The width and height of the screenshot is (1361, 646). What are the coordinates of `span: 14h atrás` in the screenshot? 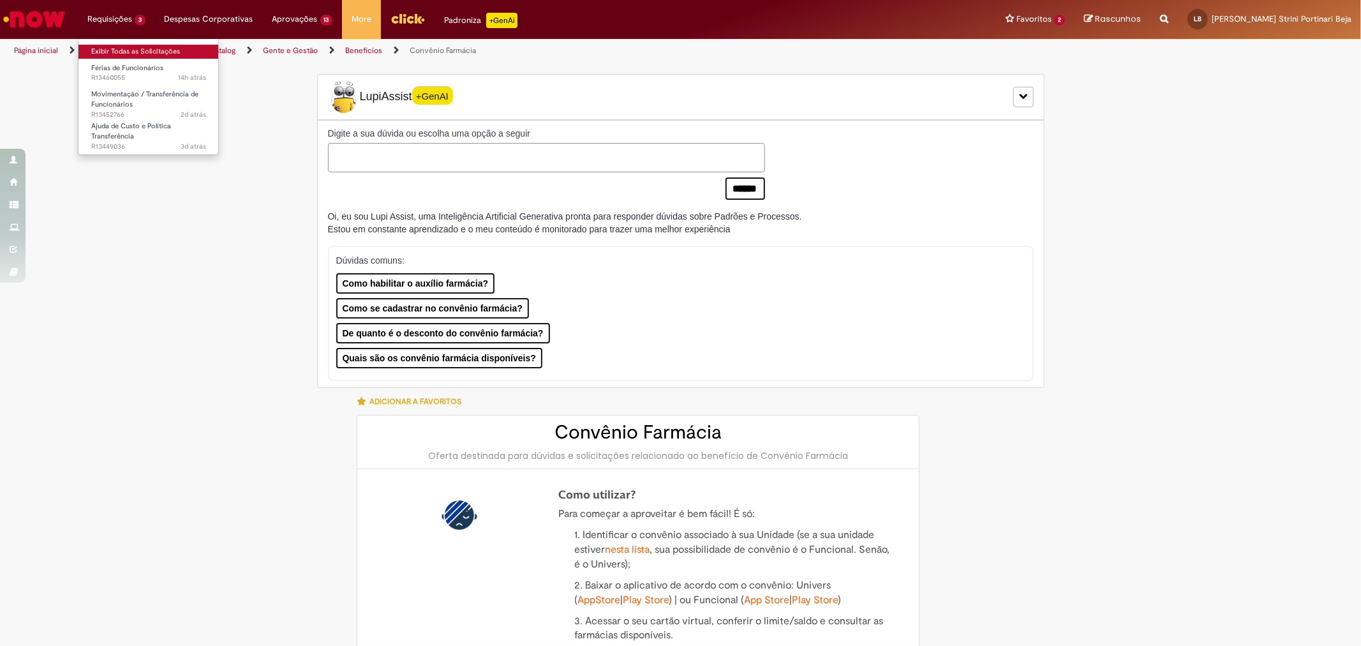 It's located at (192, 77).